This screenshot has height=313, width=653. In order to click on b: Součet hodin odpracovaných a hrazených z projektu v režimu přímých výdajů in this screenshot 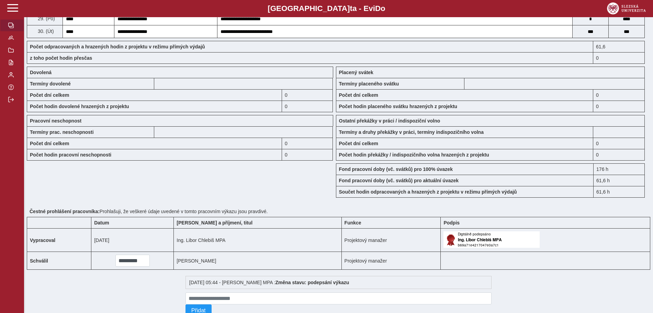, I will do `click(428, 192)`.